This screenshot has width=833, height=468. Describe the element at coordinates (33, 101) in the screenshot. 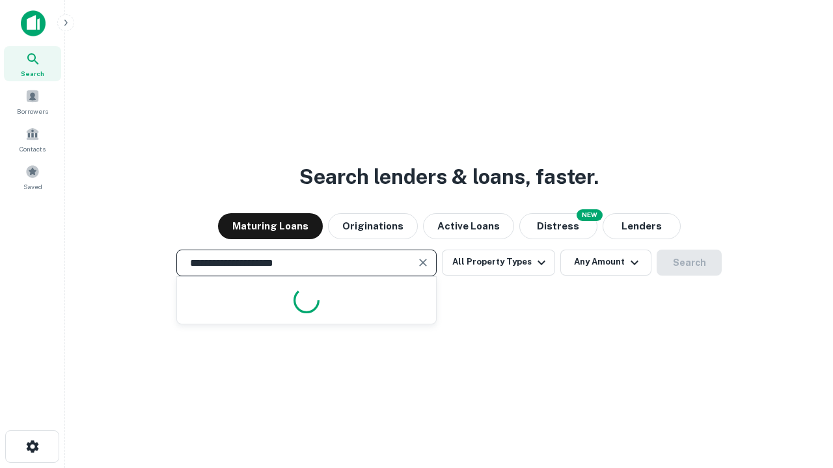

I see `div: Borrowers` at that location.